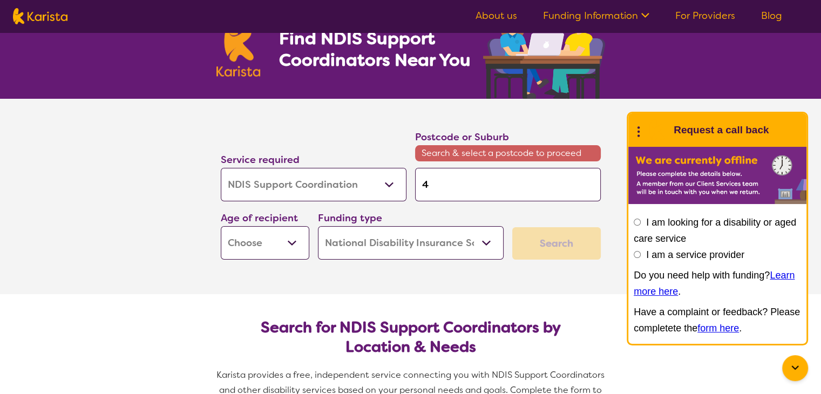 The image size is (821, 394). I want to click on img: Karista offline chat form to request call back, so click(717, 175).